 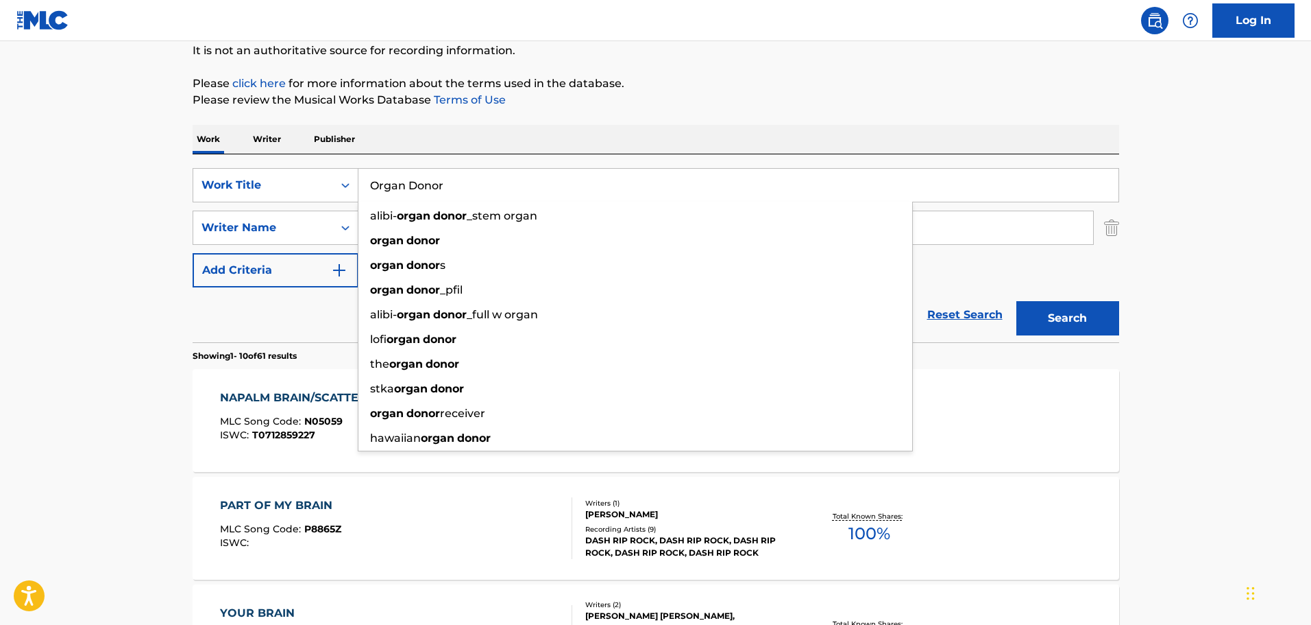 I want to click on p: Please review the Musical Works Database, so click(x=656, y=100).